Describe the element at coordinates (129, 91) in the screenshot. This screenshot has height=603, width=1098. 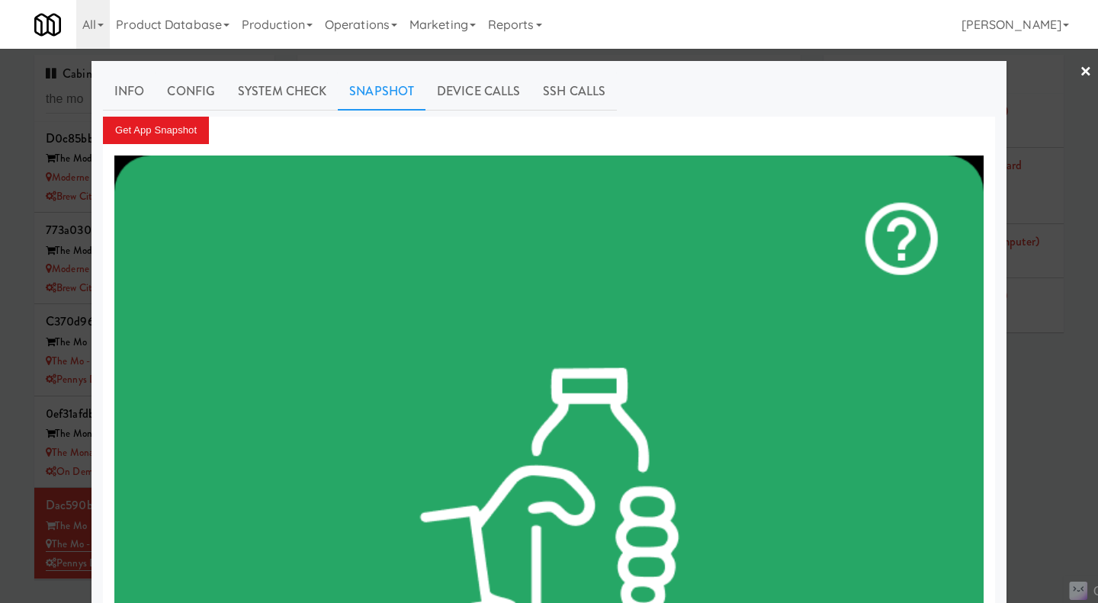
I see `a: Info` at that location.